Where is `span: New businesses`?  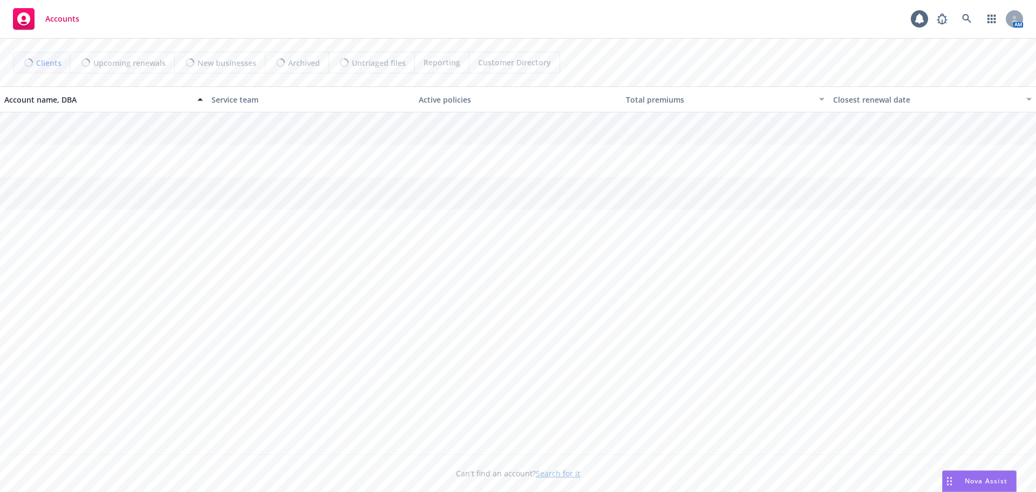 span: New businesses is located at coordinates (227, 63).